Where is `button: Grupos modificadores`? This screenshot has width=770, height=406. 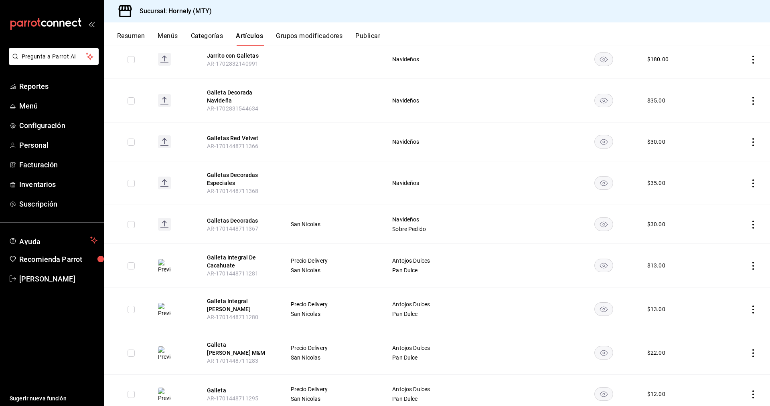 button: Grupos modificadores is located at coordinates (309, 39).